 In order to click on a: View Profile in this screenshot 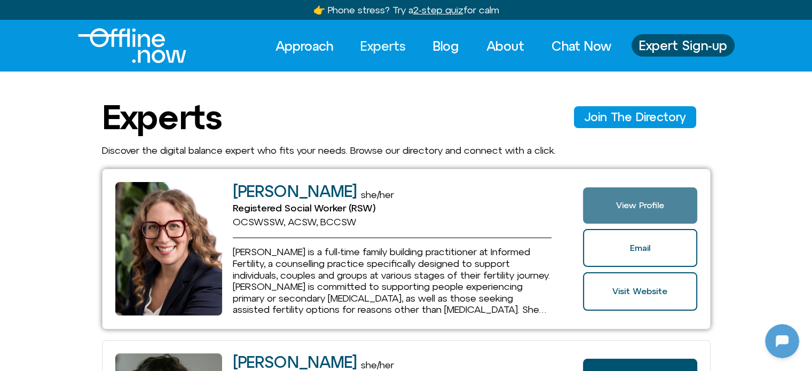, I will do `click(639, 205)`.